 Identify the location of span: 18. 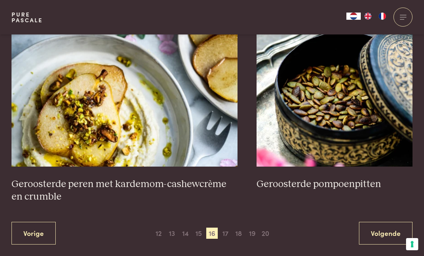
(239, 234).